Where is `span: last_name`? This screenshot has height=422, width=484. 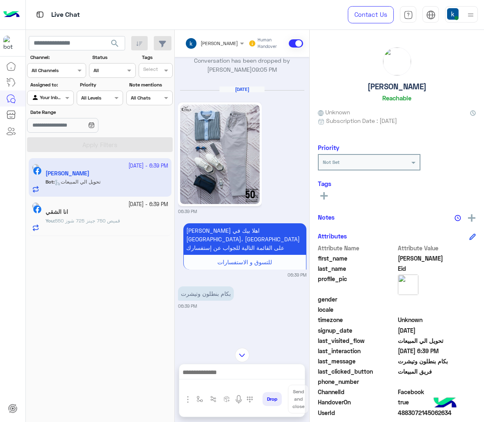 span: last_name is located at coordinates (357, 269).